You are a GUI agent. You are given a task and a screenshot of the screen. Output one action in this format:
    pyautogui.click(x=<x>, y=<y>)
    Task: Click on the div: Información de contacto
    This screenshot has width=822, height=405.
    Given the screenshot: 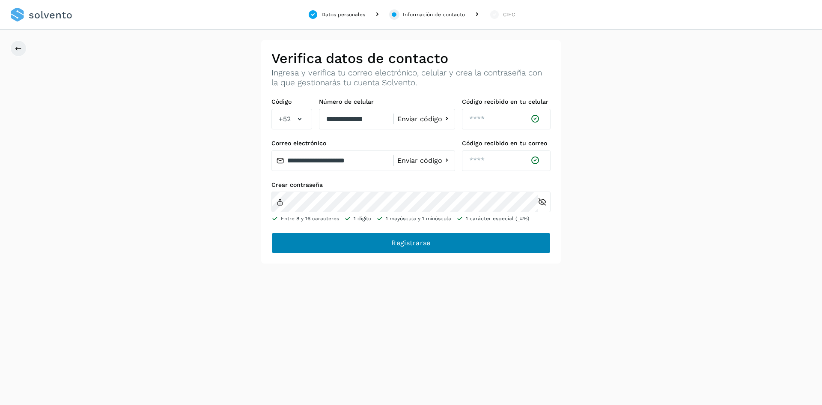 What is the action you would take?
    pyautogui.click(x=434, y=15)
    